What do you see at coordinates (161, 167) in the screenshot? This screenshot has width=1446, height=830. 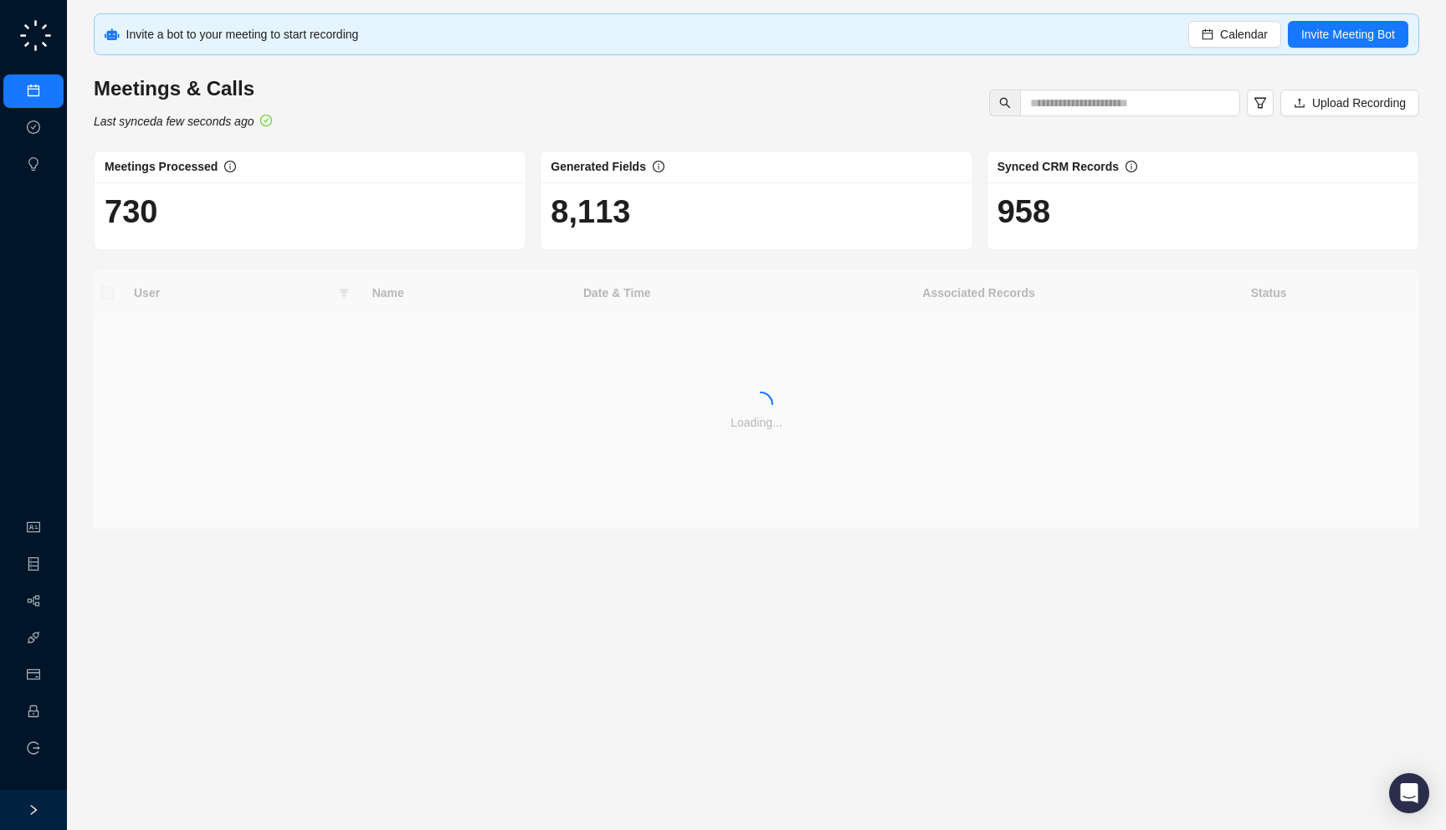 I see `span: Meetings Processed` at bounding box center [161, 167].